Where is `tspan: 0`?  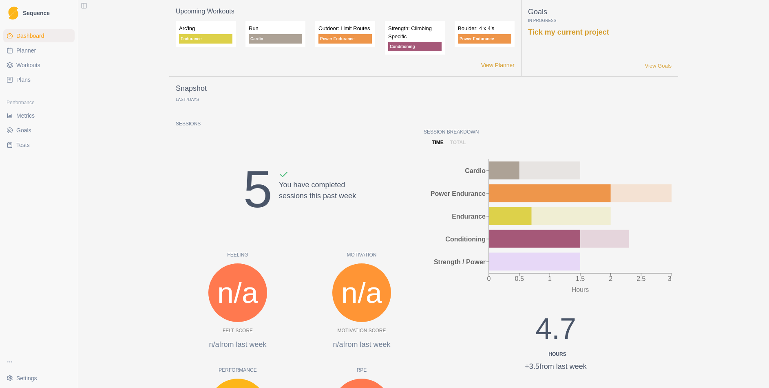 tspan: 0 is located at coordinates (489, 279).